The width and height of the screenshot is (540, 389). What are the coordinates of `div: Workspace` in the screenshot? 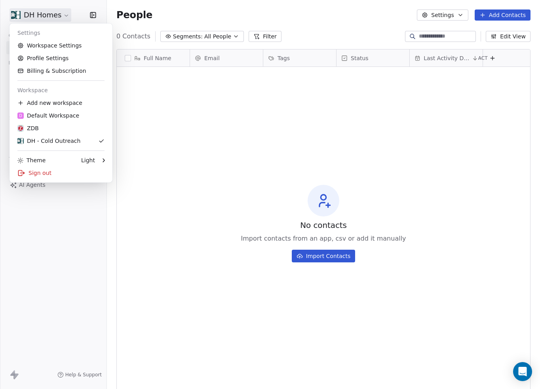 It's located at (61, 90).